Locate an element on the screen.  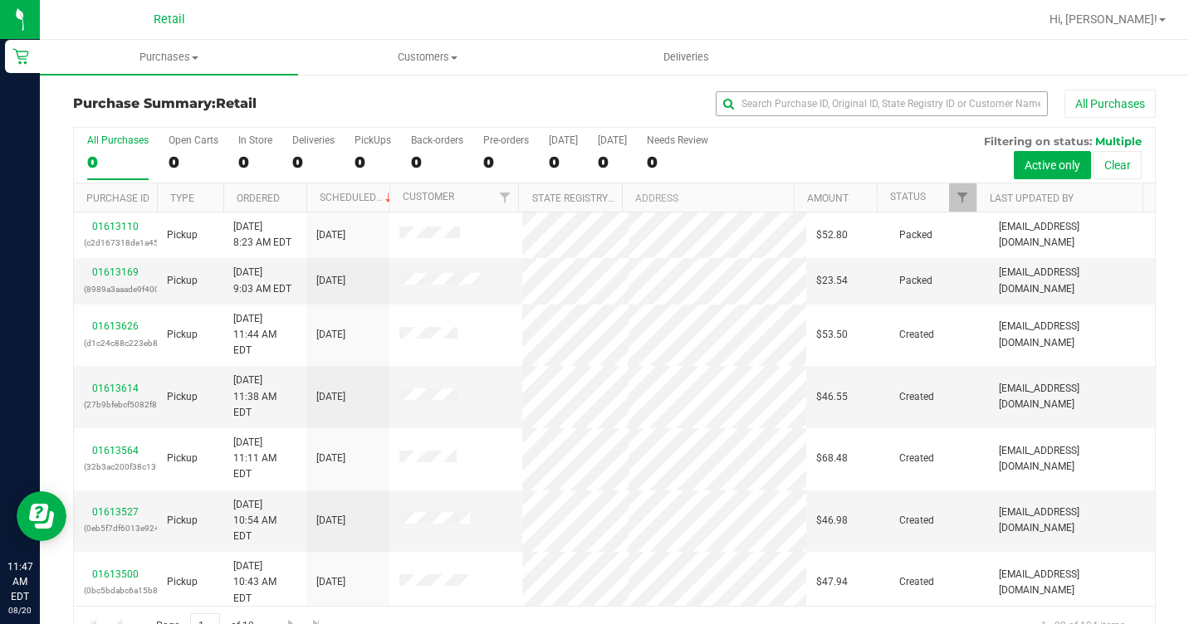
span: $46.98 is located at coordinates (832, 521).